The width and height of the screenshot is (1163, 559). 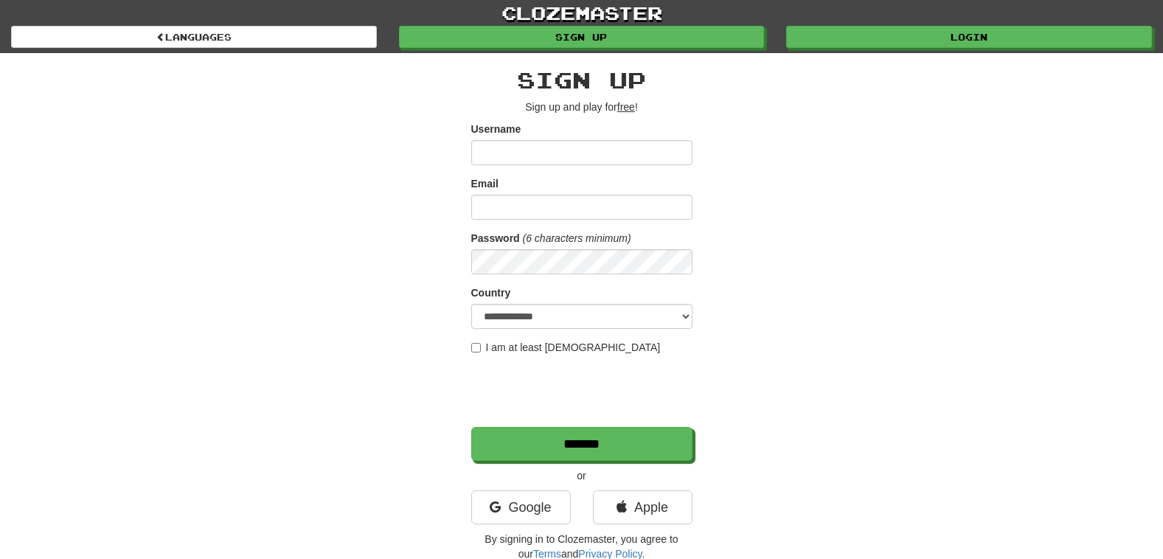 I want to click on a: Languages, so click(x=194, y=37).